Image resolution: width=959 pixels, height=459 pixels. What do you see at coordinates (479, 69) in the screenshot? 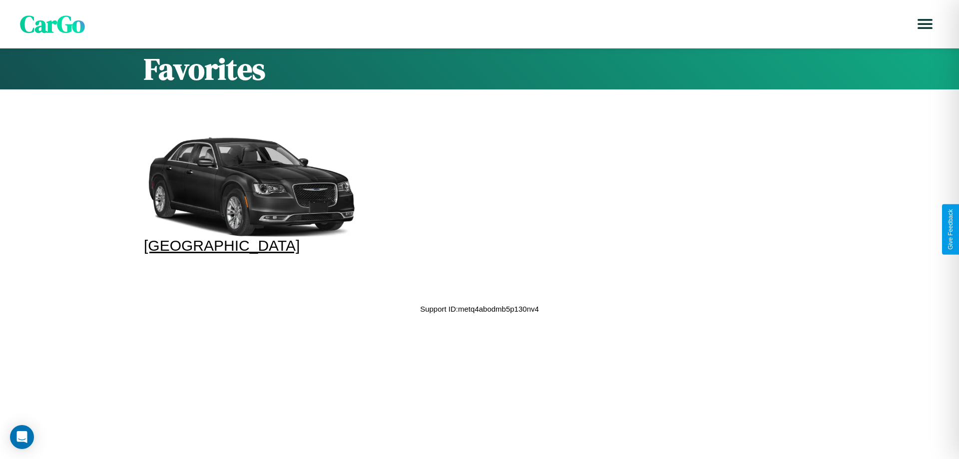
I see `h1: Favorites` at bounding box center [479, 69].